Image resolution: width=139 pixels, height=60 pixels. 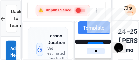 What do you see at coordinates (24, 22) in the screenshot?
I see `div: Chat with us now!Close` at bounding box center [24, 22].